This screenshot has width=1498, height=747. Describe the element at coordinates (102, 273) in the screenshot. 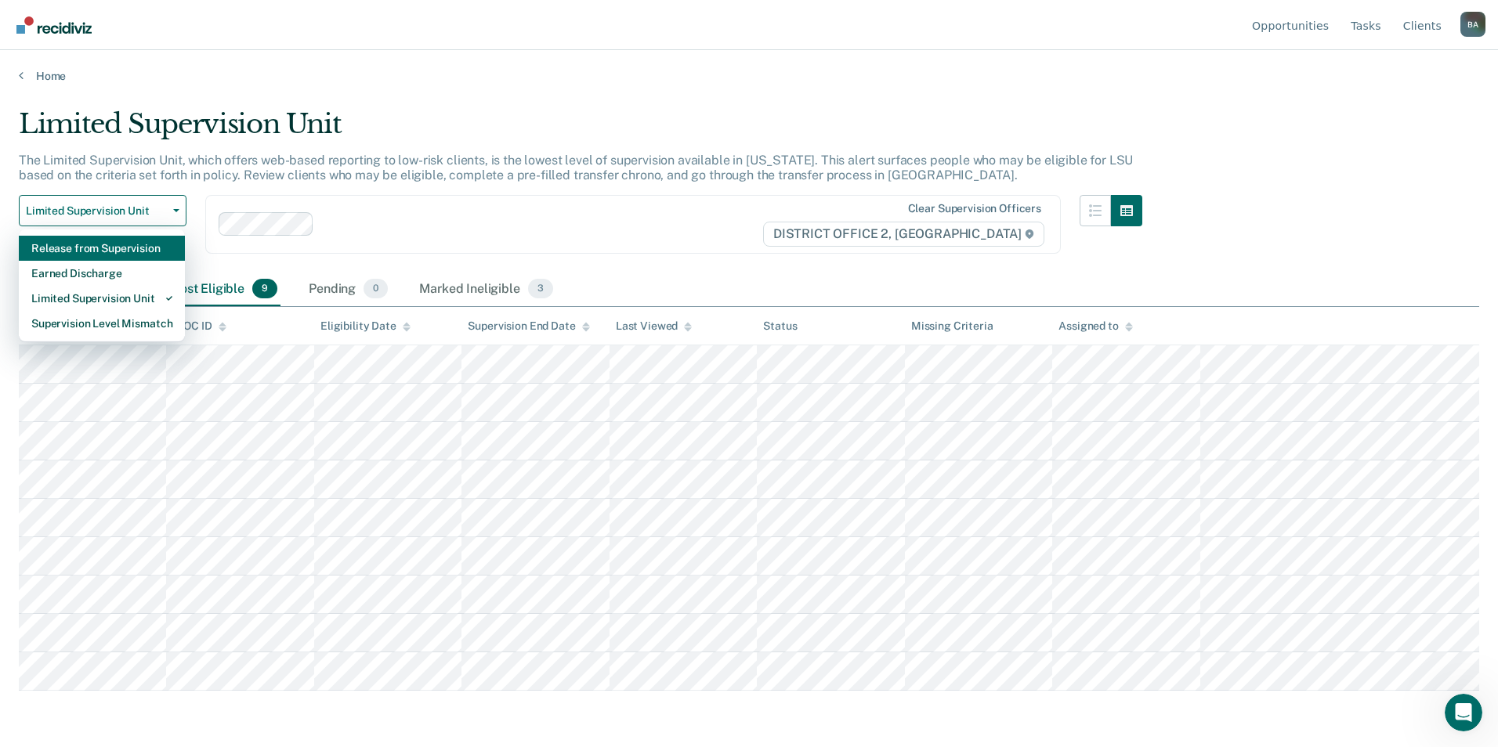

I see `div: Earned Discharge` at that location.